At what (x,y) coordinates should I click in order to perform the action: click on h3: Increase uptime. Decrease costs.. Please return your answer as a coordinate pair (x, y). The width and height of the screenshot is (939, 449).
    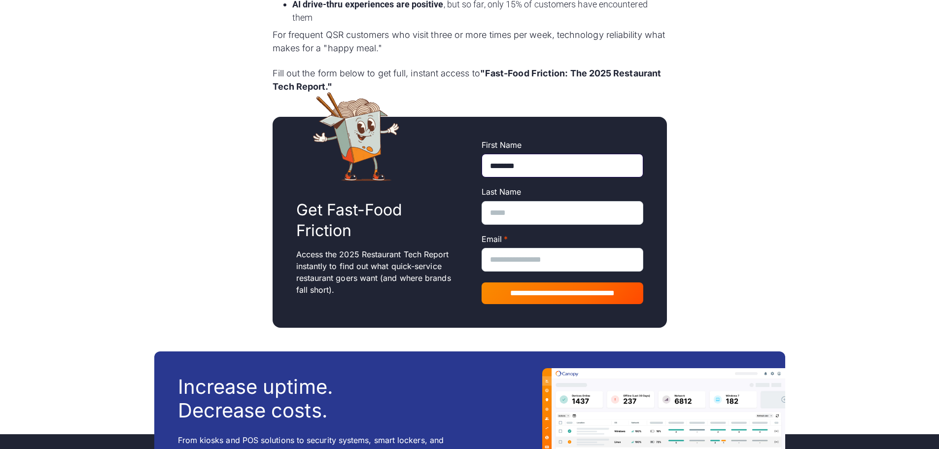
    Looking at the image, I should click on (255, 399).